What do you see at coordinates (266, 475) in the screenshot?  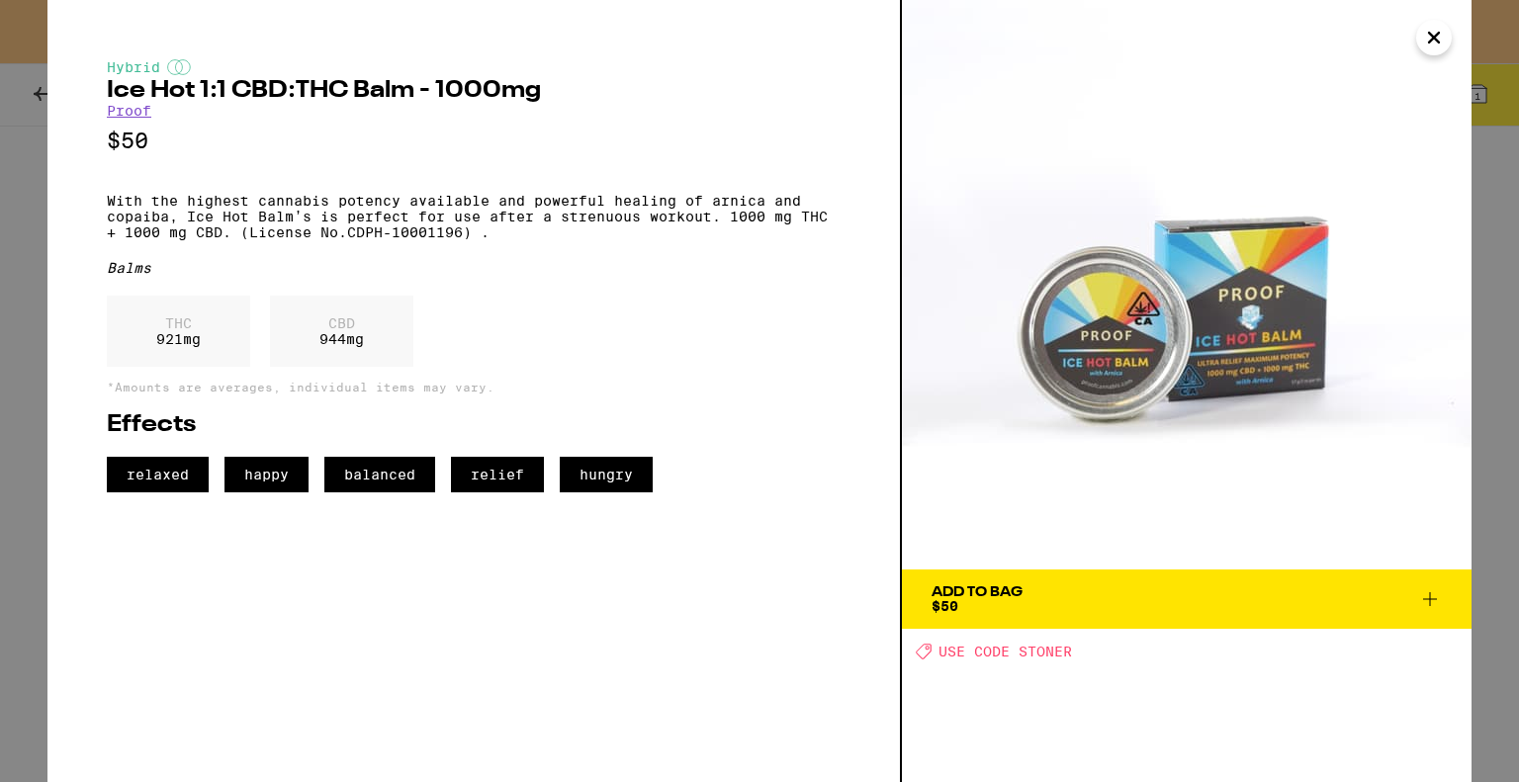 I see `span: happy` at bounding box center [266, 475].